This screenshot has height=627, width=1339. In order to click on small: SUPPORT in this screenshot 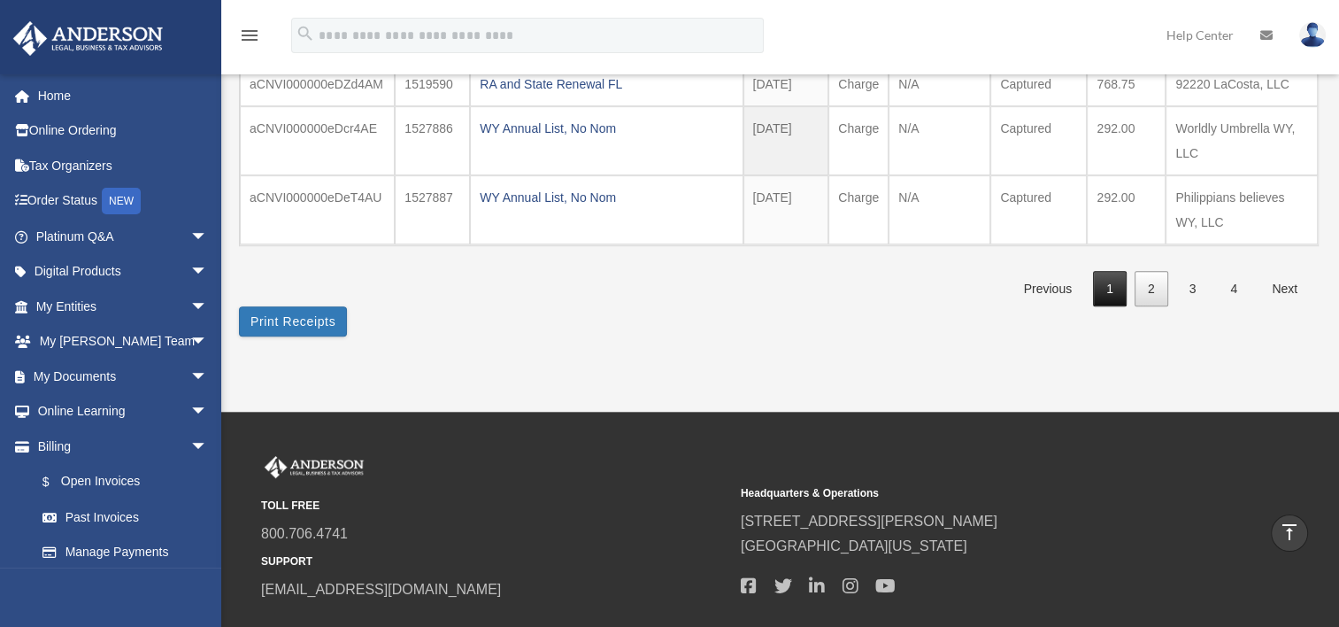, I will do `click(495, 561)`.